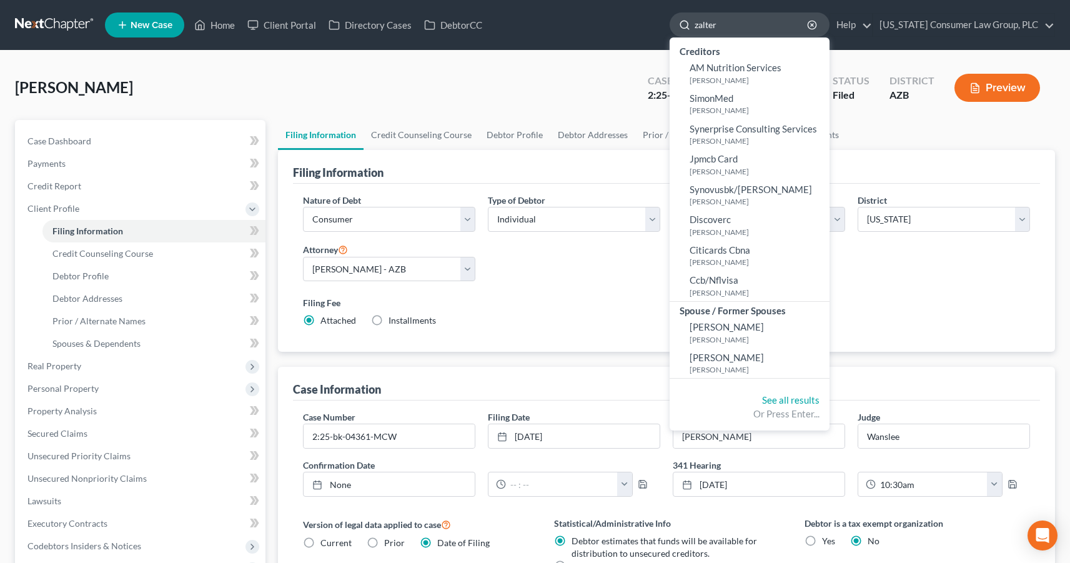 The image size is (1070, 563). What do you see at coordinates (154, 321) in the screenshot?
I see `a: Prior / Alternate Names` at bounding box center [154, 321].